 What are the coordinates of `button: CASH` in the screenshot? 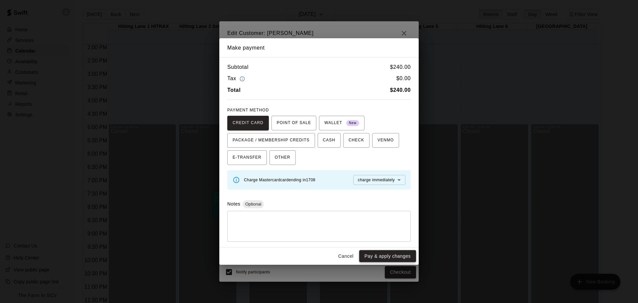 It's located at (329, 140).